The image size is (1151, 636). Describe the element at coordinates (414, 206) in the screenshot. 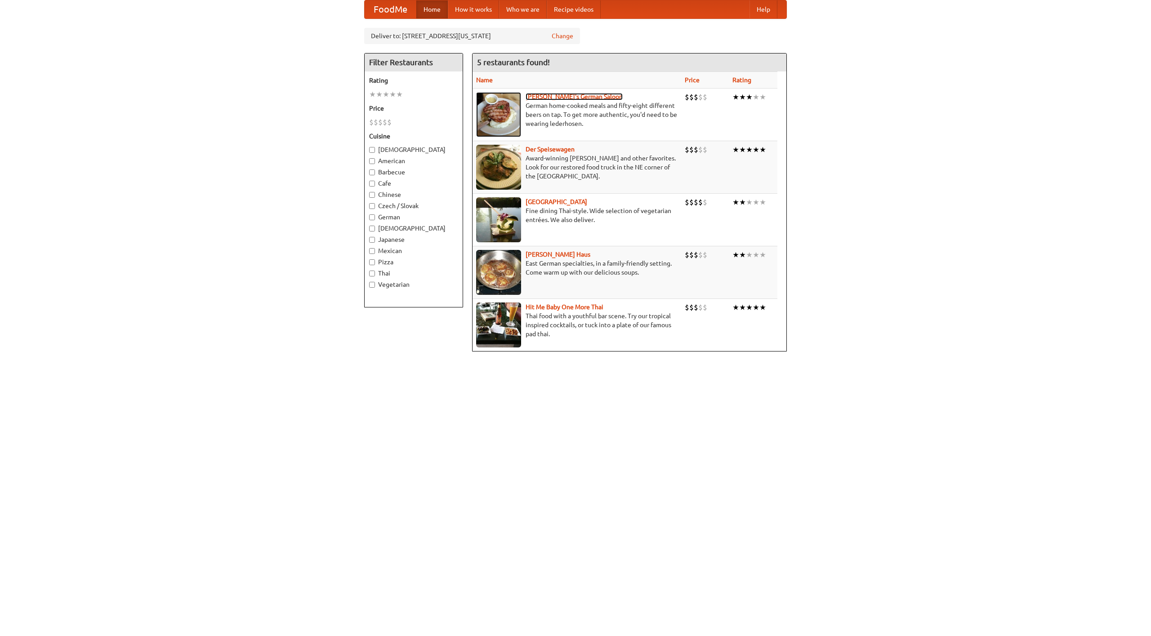

I see `label: Czech / Slovak` at that location.